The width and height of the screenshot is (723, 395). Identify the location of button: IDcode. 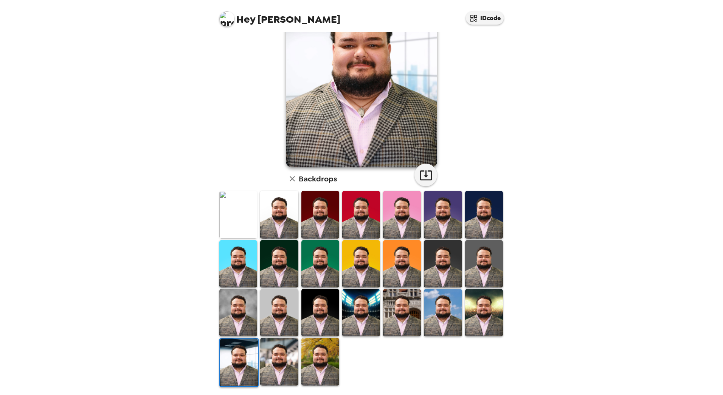
(485, 18).